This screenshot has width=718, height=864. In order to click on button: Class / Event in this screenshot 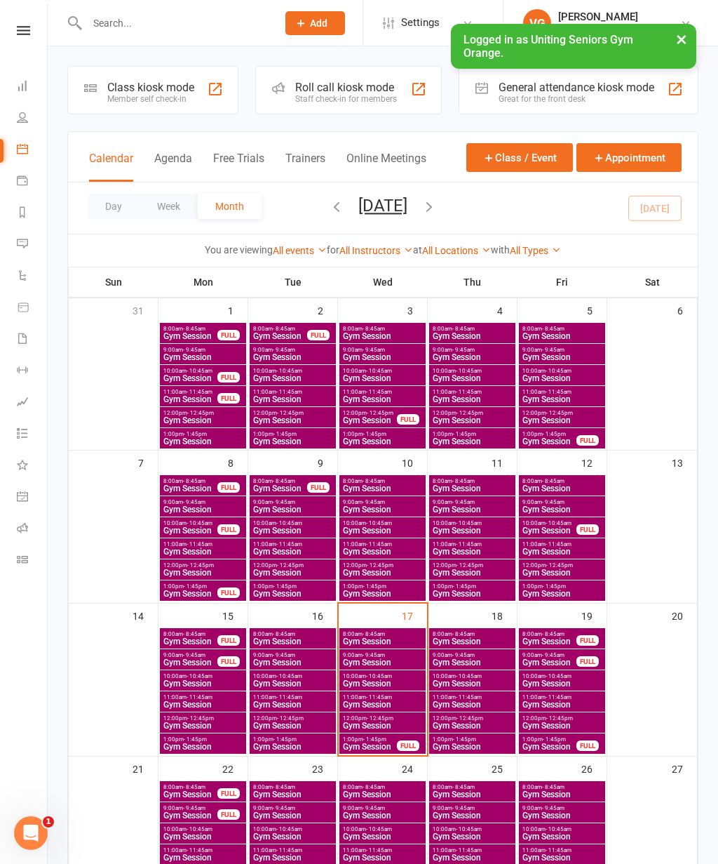, I will do `click(520, 157)`.